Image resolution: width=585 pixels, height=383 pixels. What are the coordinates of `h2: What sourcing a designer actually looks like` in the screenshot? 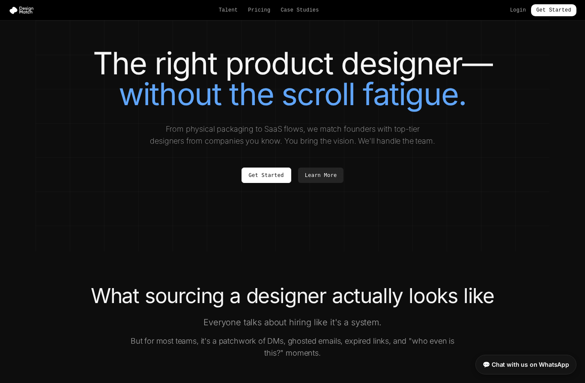 It's located at (292, 296).